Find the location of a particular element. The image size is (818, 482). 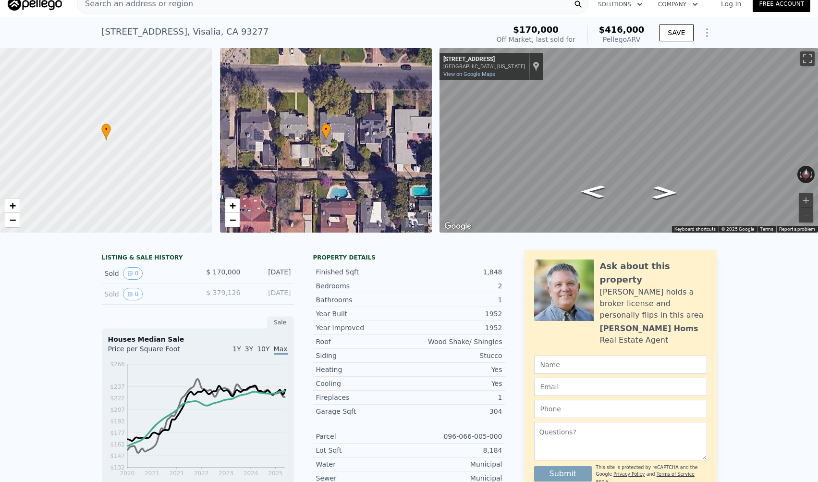

tspan: 2024 is located at coordinates (250, 473).